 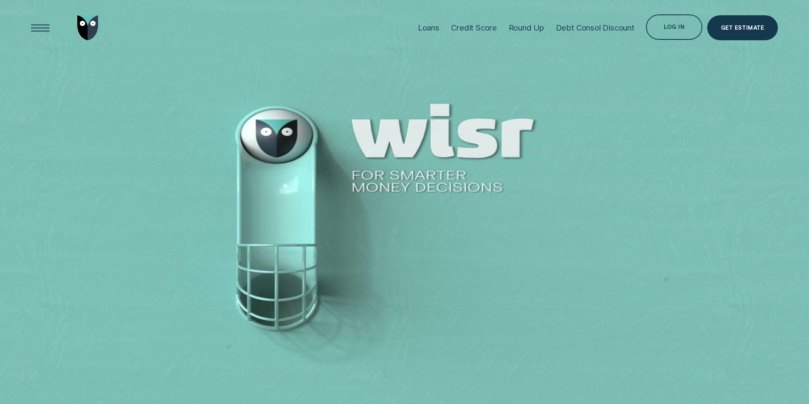 What do you see at coordinates (88, 28) in the screenshot?
I see `img: Wisr` at bounding box center [88, 28].